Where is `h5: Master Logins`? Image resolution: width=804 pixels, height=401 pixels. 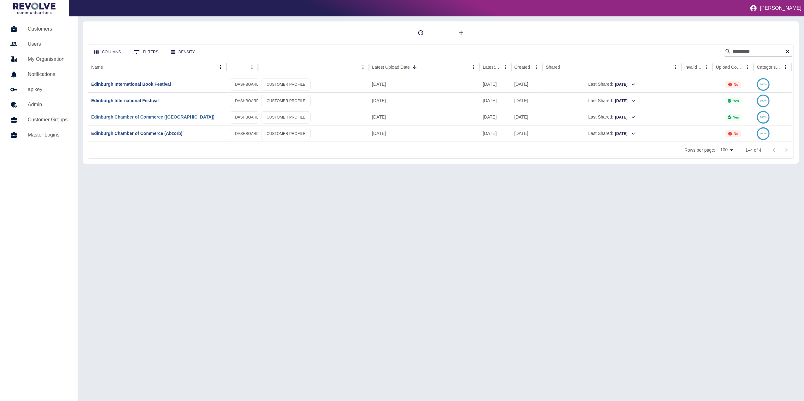 h5: Master Logins is located at coordinates (48, 135).